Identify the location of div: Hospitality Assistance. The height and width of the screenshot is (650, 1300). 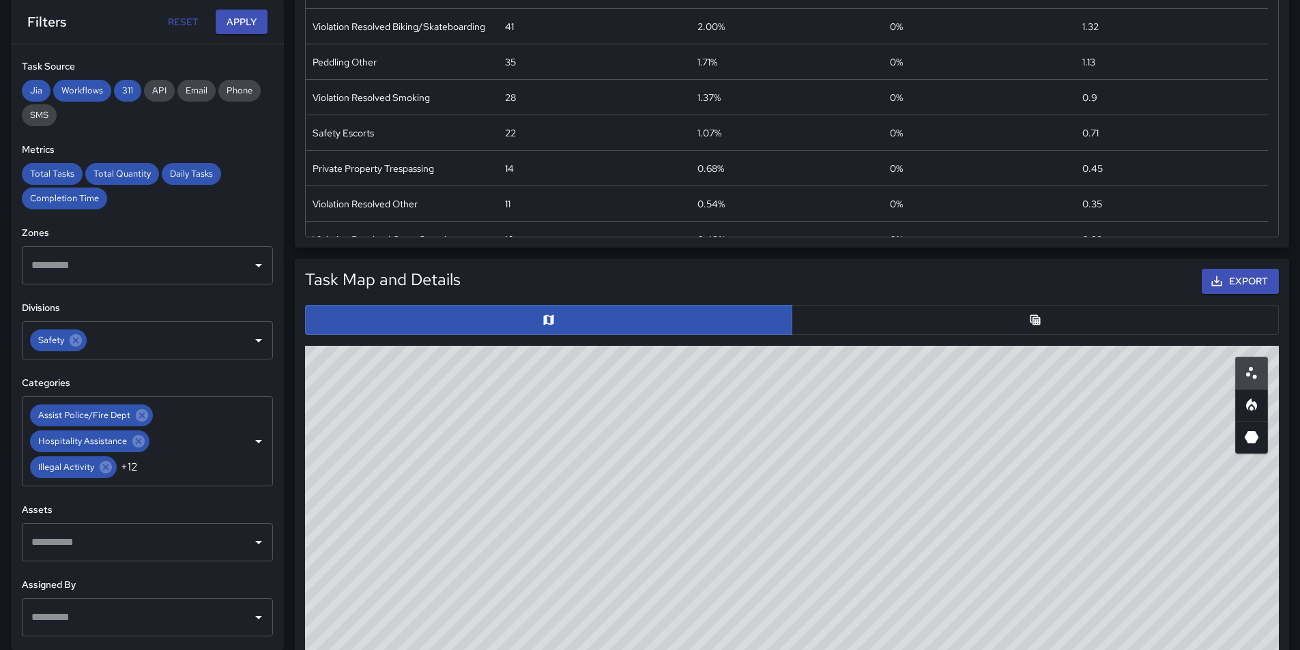
(89, 441).